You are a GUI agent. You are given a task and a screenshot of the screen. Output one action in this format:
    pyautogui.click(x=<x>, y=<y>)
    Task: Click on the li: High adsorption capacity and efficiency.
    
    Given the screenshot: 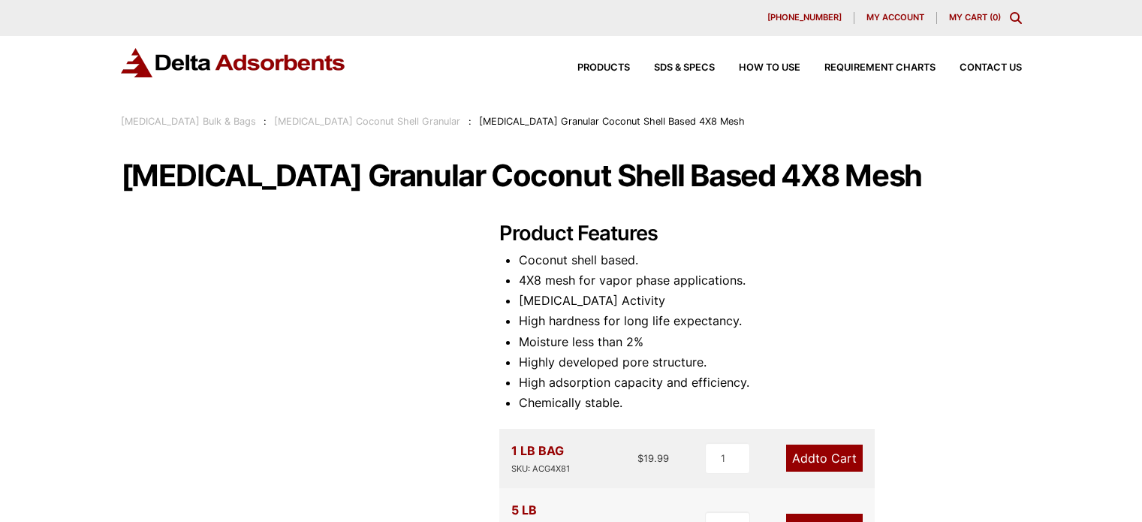 What is the action you would take?
    pyautogui.click(x=770, y=382)
    